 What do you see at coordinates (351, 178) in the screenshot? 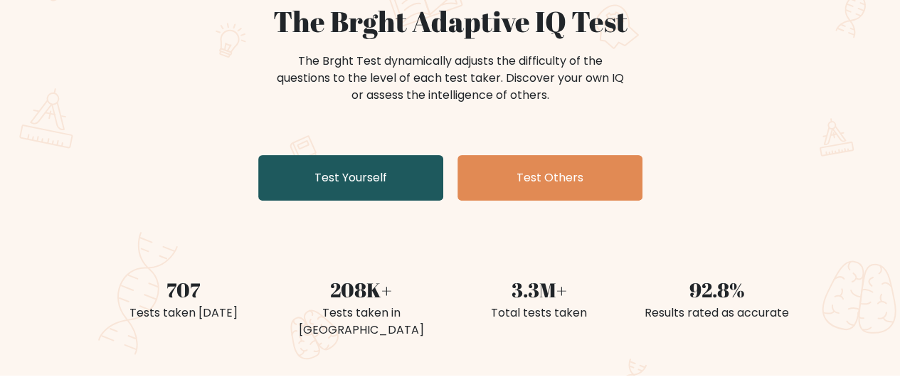
I see `a: Test Yourself` at bounding box center [351, 178].